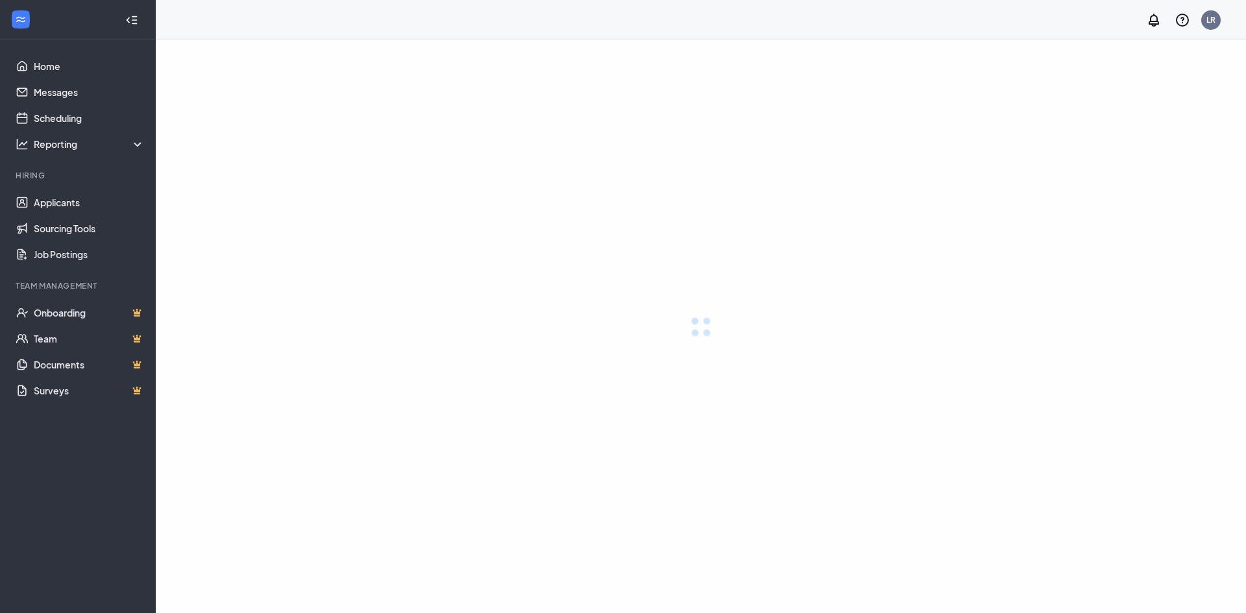  I want to click on div: Hiring, so click(79, 175).